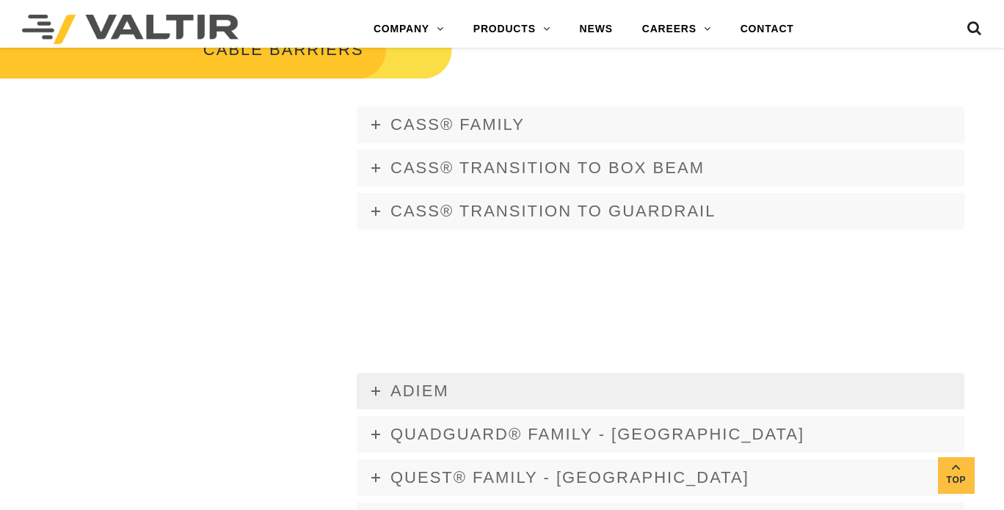 This screenshot has height=510, width=1004. Describe the element at coordinates (661, 211) in the screenshot. I see `a: CASS® TRANSITION TO GUARDRAIL` at that location.